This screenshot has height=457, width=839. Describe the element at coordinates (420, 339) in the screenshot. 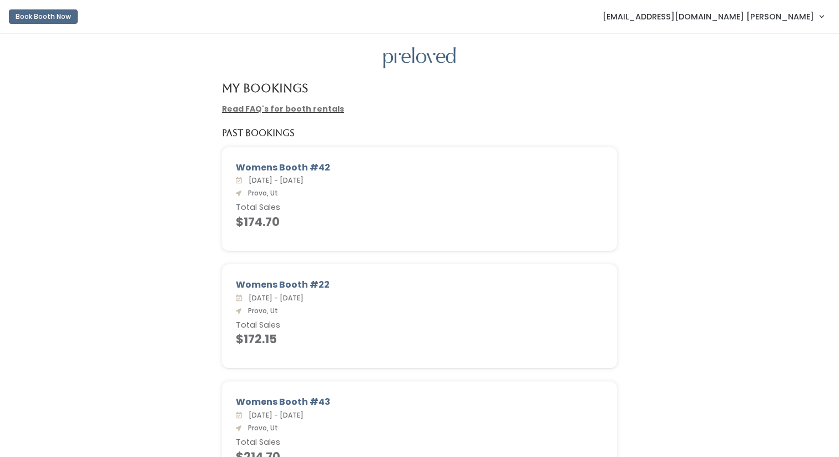

I see `h4: $172.15` at that location.